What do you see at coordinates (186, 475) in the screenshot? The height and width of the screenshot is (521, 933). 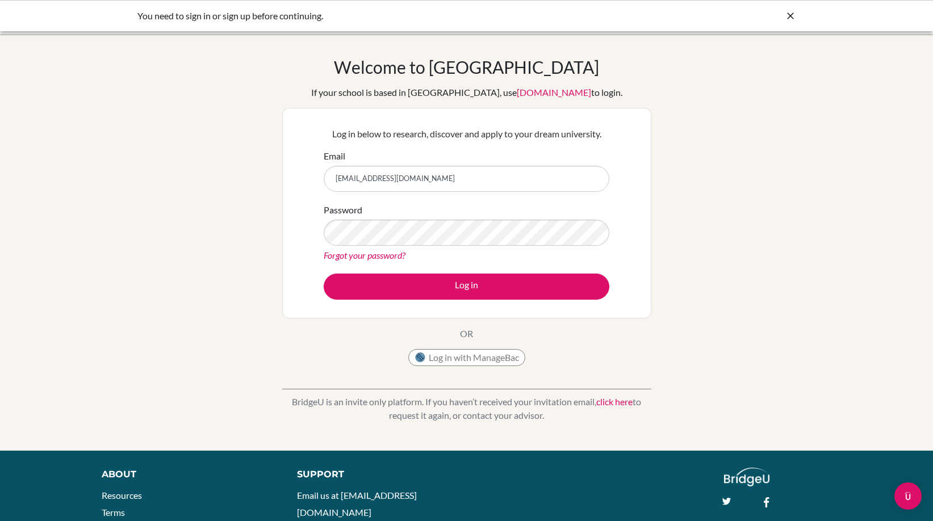 I see `div: About` at bounding box center [186, 475].